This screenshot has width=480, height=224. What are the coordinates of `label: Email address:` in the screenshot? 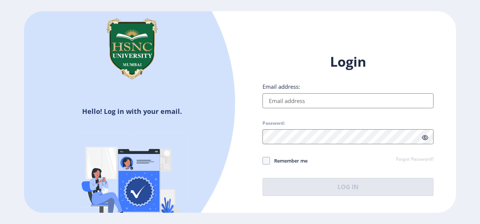 It's located at (281, 87).